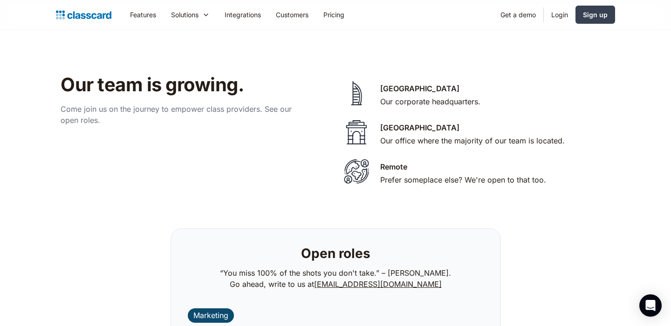  What do you see at coordinates (211, 316) in the screenshot?
I see `div: Marketing` at bounding box center [211, 316].